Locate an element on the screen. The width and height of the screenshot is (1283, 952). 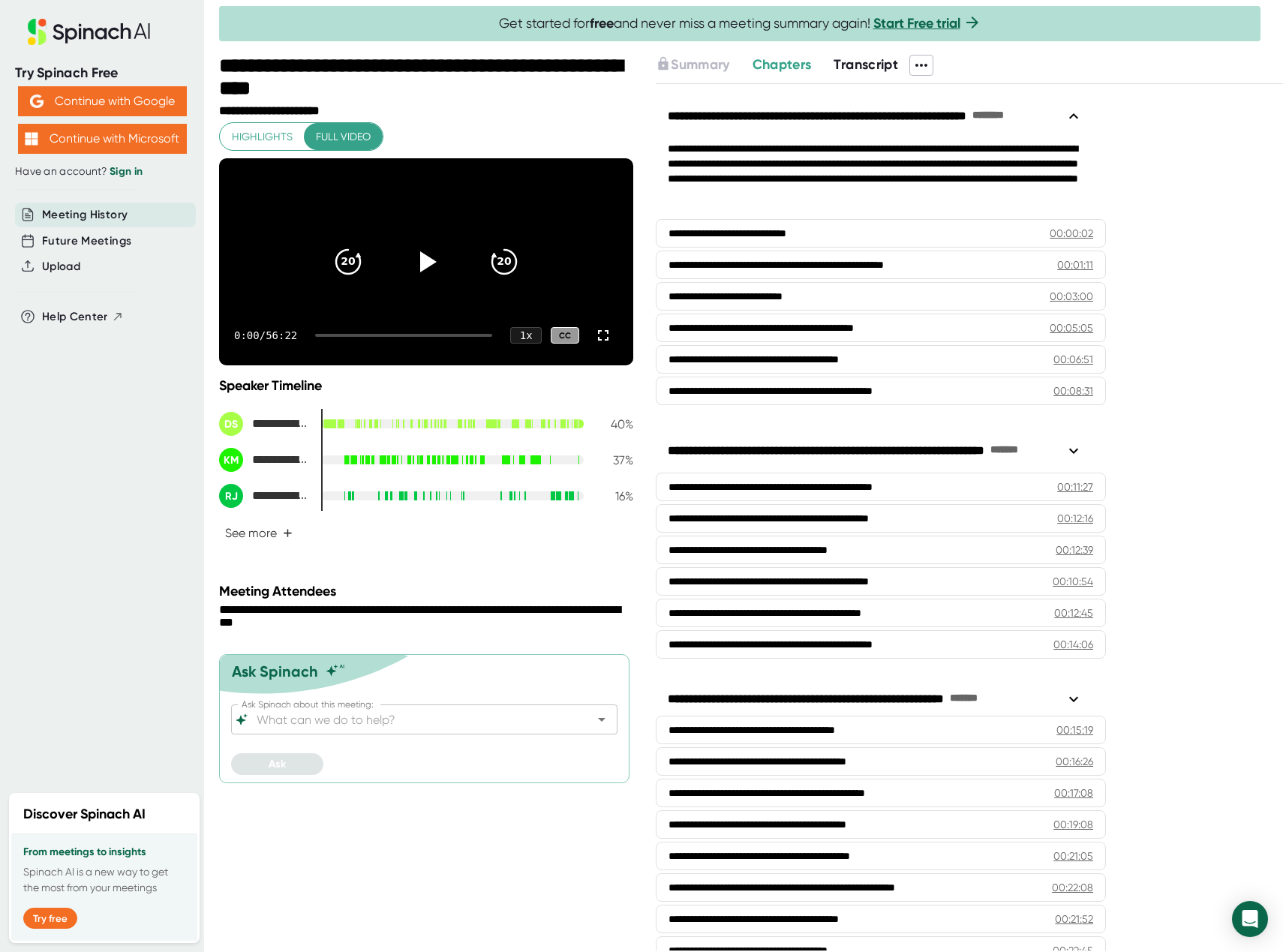
div: 00:11:27 is located at coordinates (1075, 487).